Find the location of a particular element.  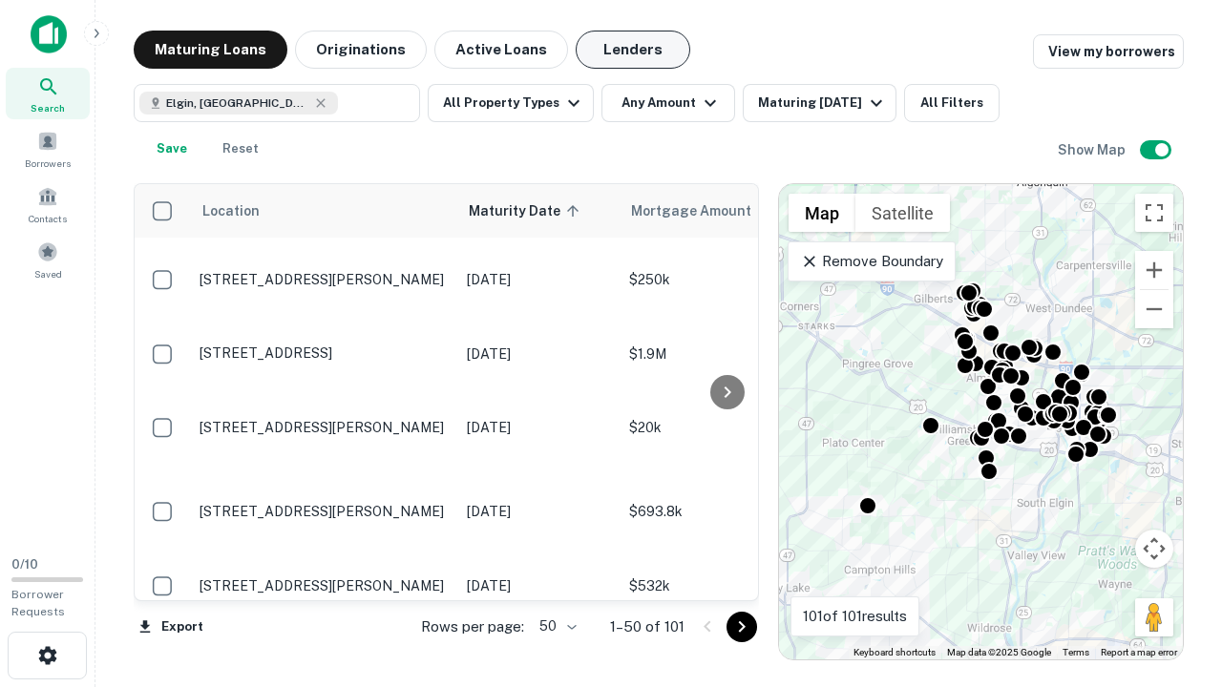

span: Contacts is located at coordinates (48, 219).